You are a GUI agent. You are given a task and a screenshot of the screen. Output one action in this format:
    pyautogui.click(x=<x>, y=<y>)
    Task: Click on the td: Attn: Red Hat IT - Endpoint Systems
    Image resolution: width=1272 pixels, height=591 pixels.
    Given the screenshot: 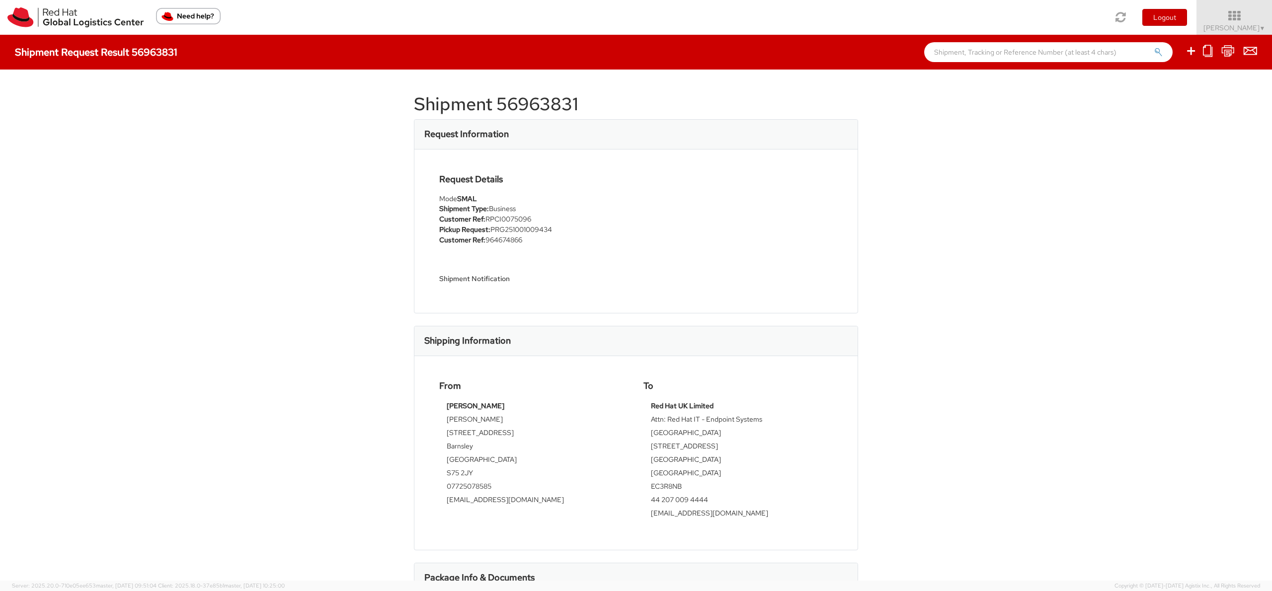 What is the action you would take?
    pyautogui.click(x=738, y=421)
    